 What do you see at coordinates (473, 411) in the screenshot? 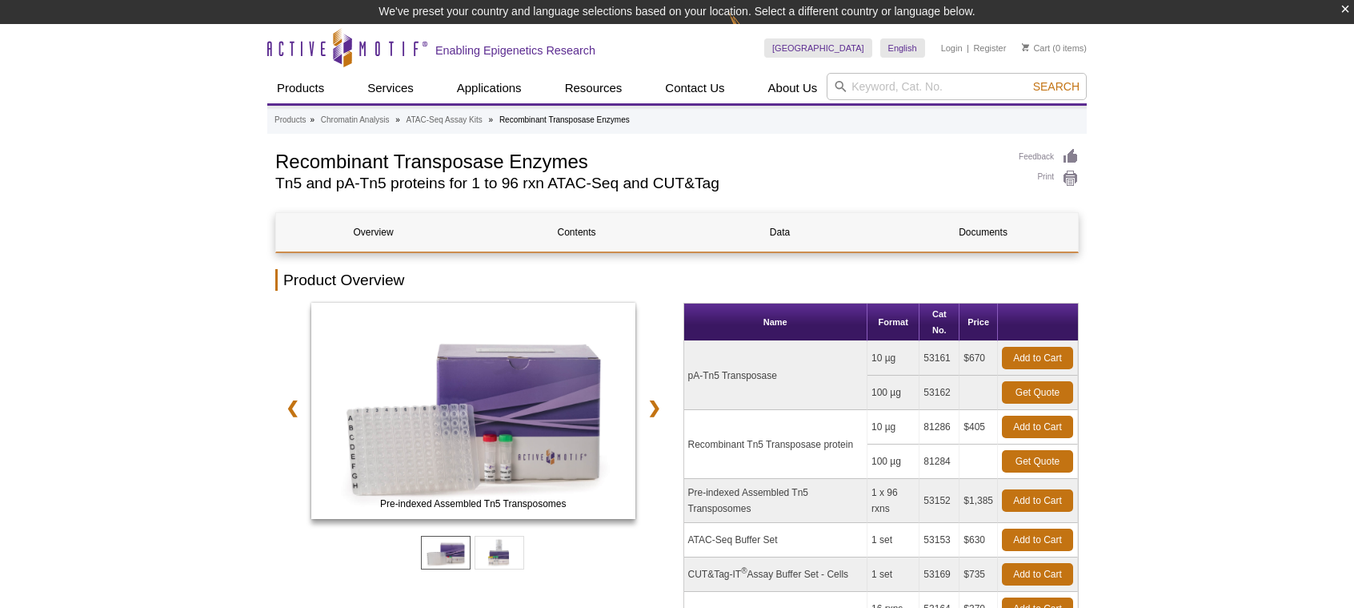
I see `img: Pre-indexed Assembled Tn5 Transposomes` at bounding box center [473, 411].